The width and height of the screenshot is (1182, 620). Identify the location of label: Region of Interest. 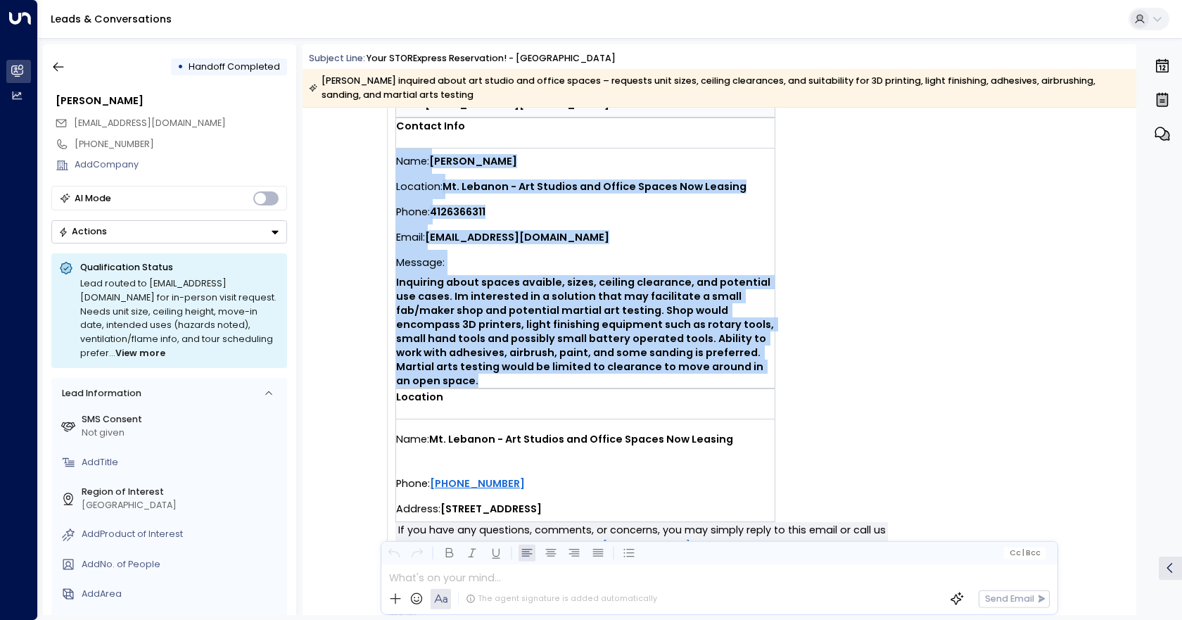
(182, 492).